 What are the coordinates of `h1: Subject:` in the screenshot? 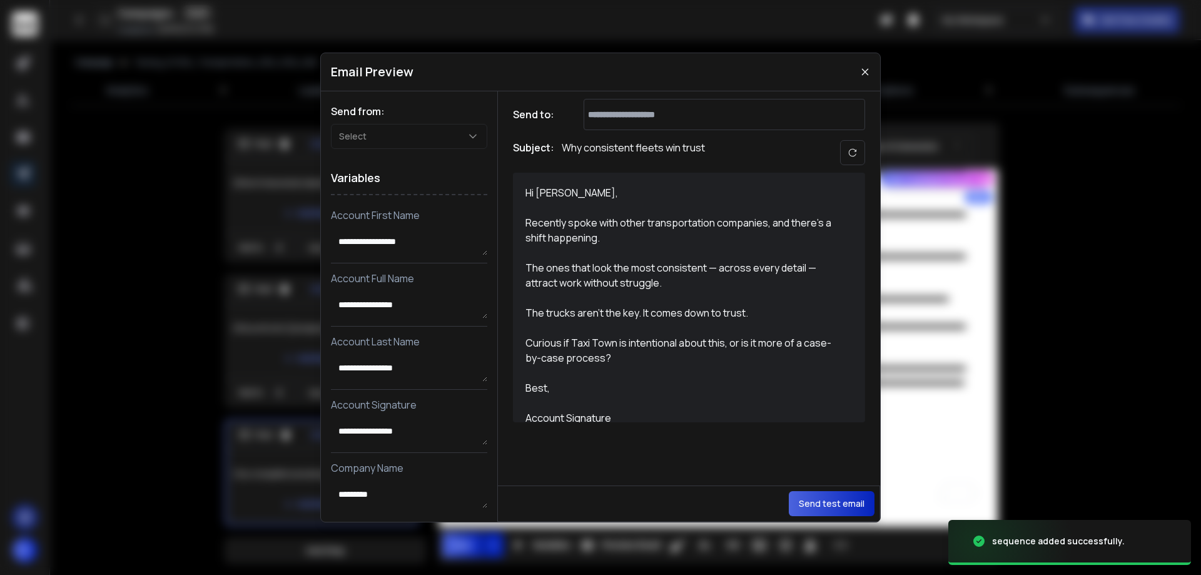 It's located at (533, 153).